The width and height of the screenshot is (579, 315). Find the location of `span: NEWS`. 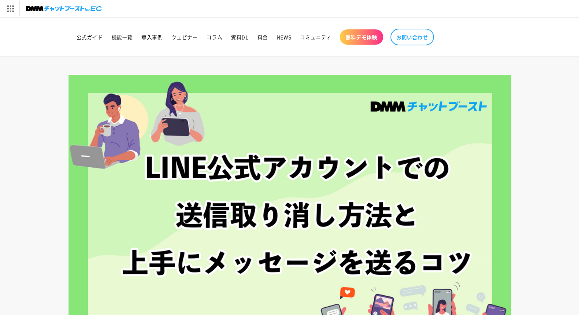

span: NEWS is located at coordinates (284, 37).